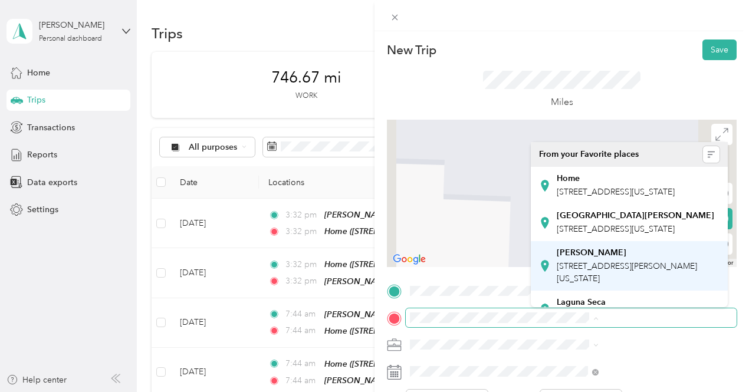 Image resolution: width=749 pixels, height=392 pixels. What do you see at coordinates (719, 50) in the screenshot?
I see `button: Save` at bounding box center [719, 50].